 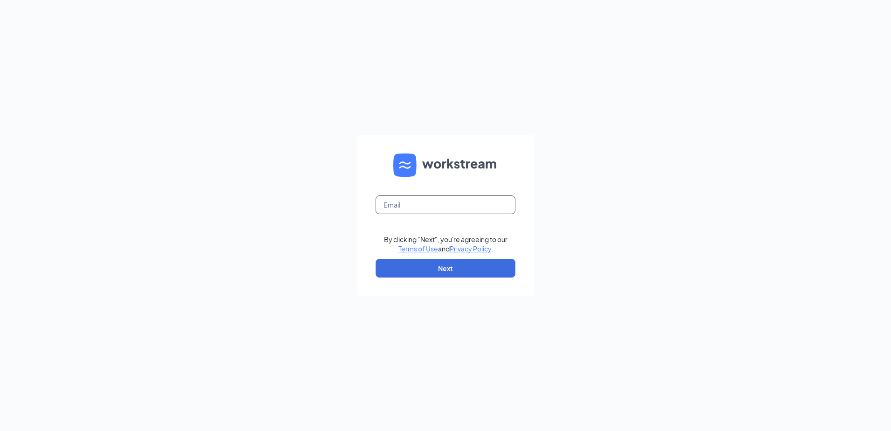 What do you see at coordinates (446, 205) in the screenshot?
I see `input: Email` at bounding box center [446, 205].